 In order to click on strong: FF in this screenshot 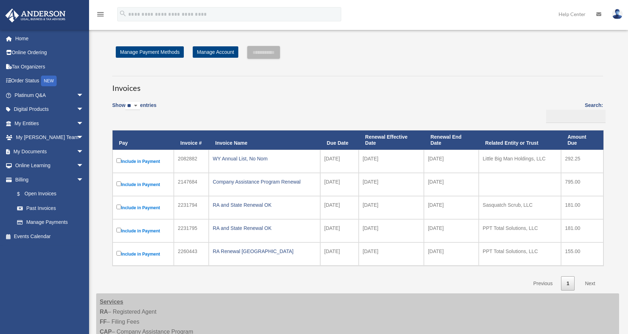, I will do `click(103, 321)`.